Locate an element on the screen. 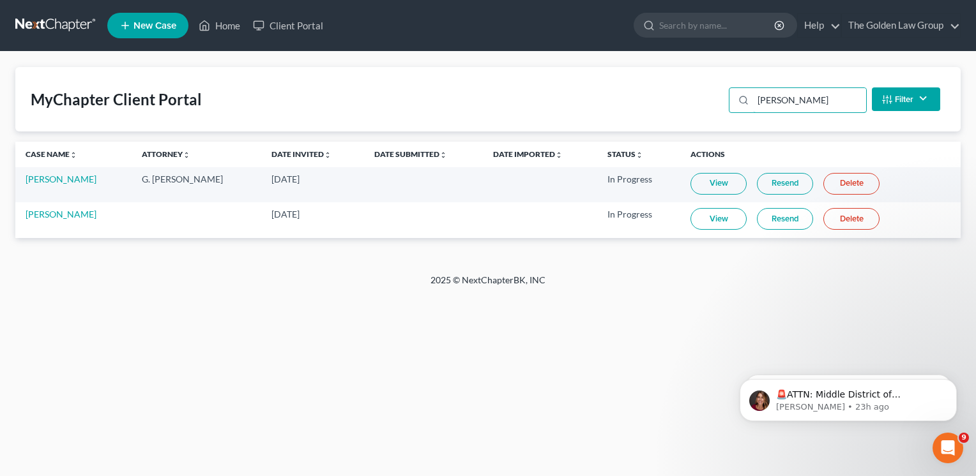 The height and width of the screenshot is (476, 976). a: Date Invitedunfold_more is located at coordinates (301, 154).